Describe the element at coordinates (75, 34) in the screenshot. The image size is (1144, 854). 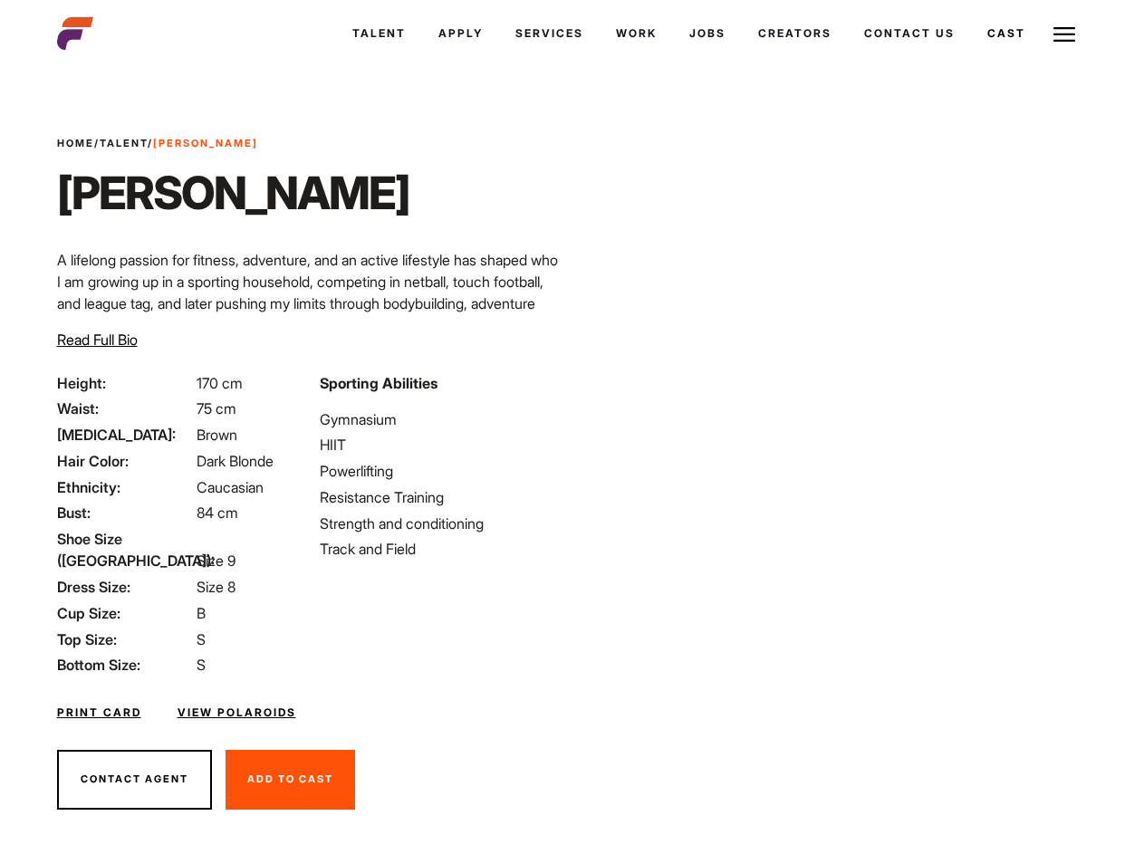
I see `img: cropped-aefm-brand-fav-22-square.png` at that location.